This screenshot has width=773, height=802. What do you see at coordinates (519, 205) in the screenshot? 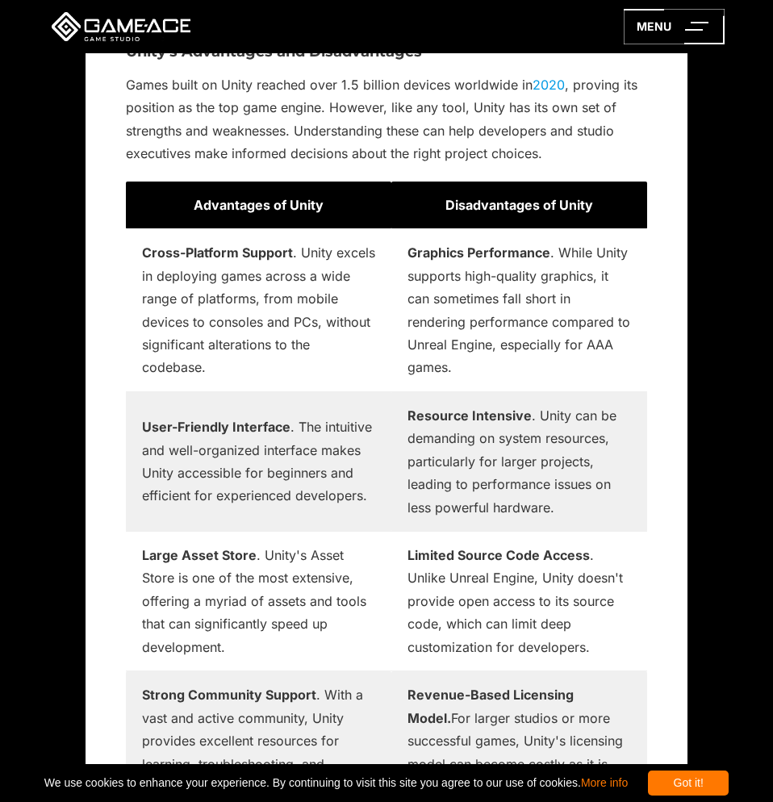
I see `strong: Disadvantages of Unity` at bounding box center [519, 205].